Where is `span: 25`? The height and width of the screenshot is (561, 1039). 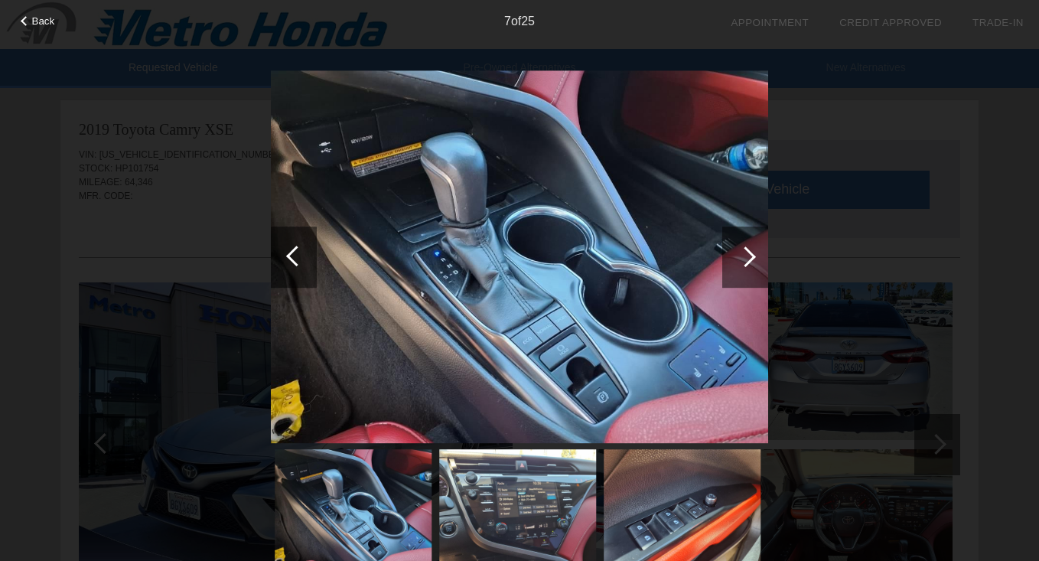
span: 25 is located at coordinates (528, 21).